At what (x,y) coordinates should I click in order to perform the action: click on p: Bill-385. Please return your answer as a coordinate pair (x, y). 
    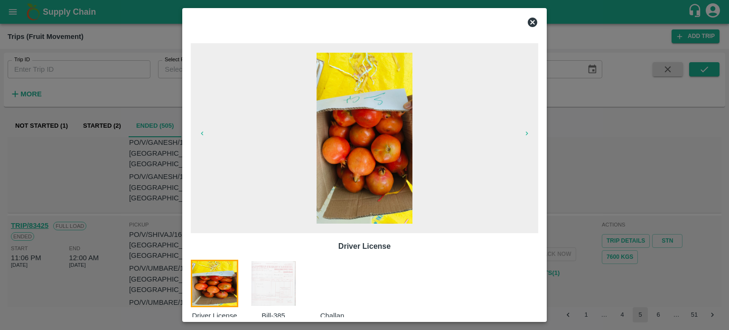
    Looking at the image, I should click on (273, 316).